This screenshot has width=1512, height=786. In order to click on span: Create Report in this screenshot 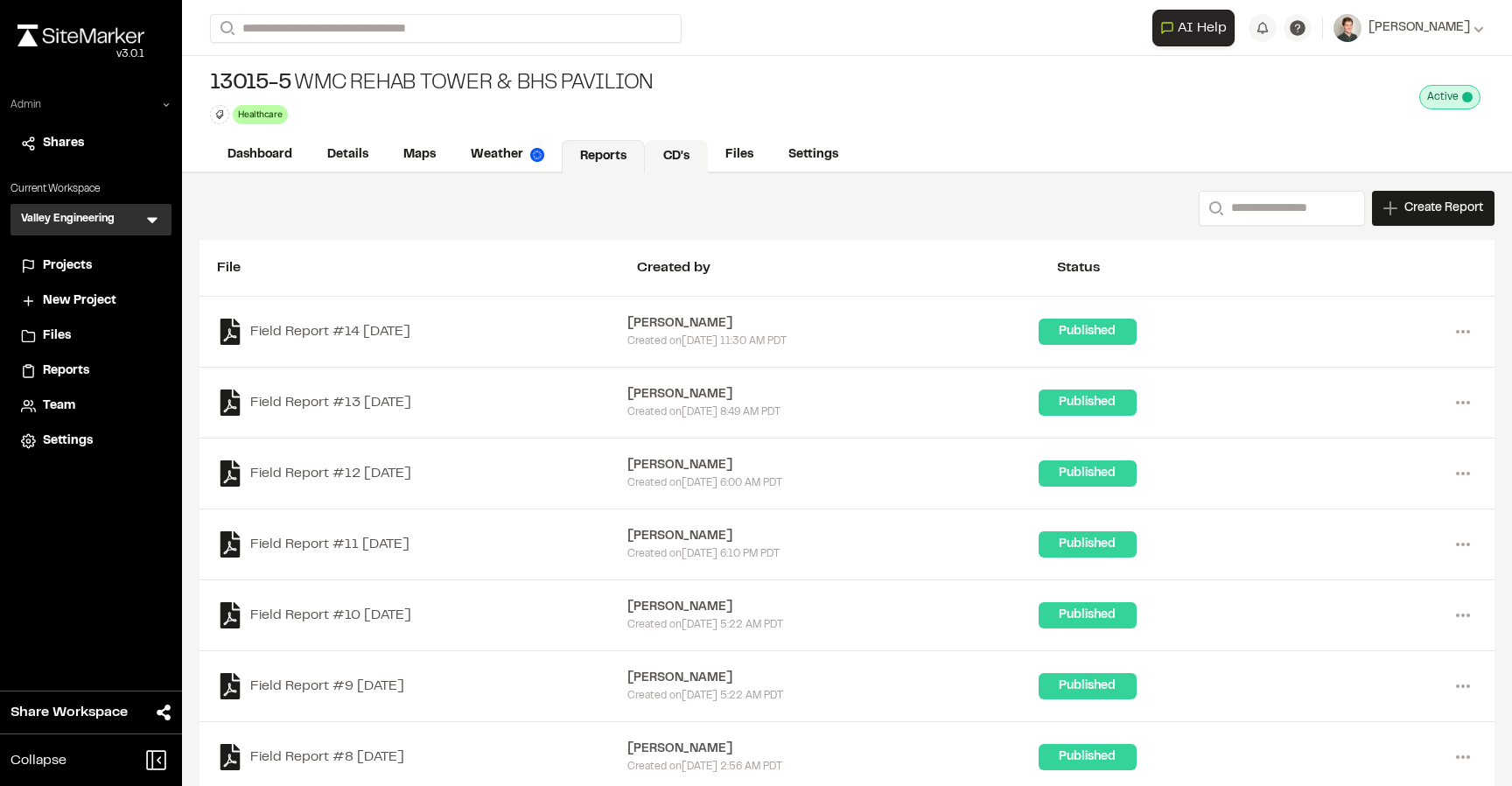, I will do `click(1444, 209)`.